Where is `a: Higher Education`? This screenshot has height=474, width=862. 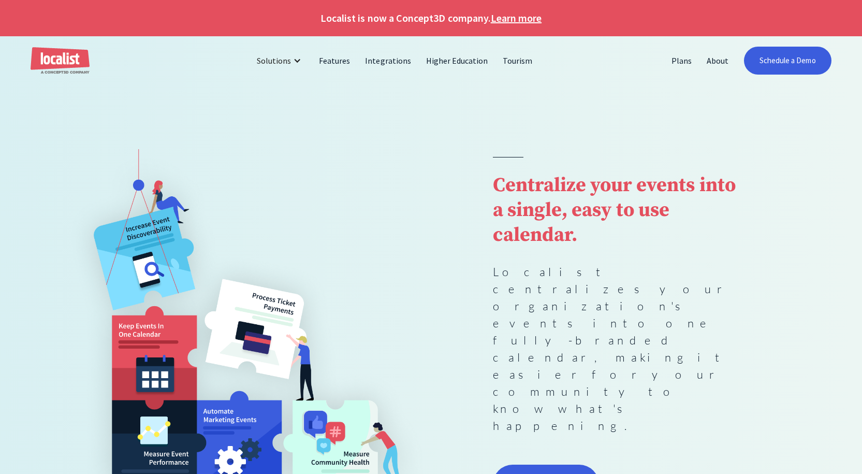
a: Higher Education is located at coordinates (457, 61).